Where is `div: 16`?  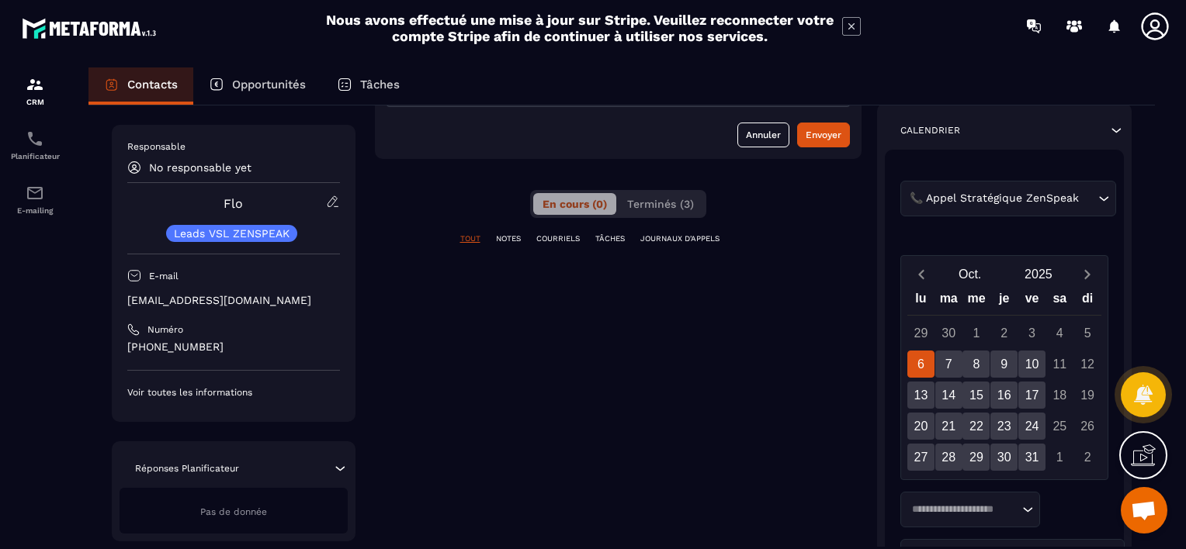
div: 16 is located at coordinates (1003, 395).